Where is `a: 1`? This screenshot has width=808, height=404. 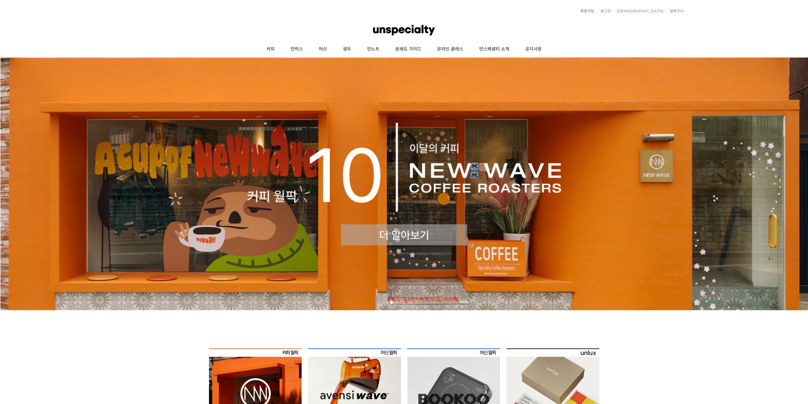 a: 1 is located at coordinates (392, 302).